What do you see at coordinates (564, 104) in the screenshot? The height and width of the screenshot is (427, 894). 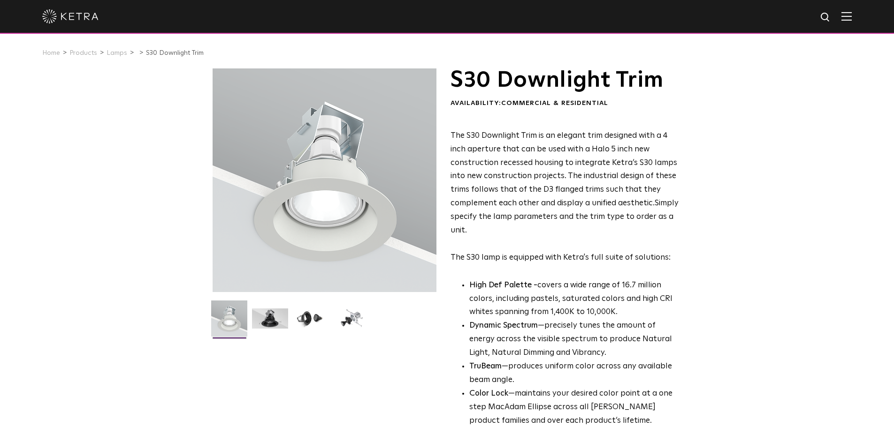 I see `div: Availability:` at bounding box center [564, 104].